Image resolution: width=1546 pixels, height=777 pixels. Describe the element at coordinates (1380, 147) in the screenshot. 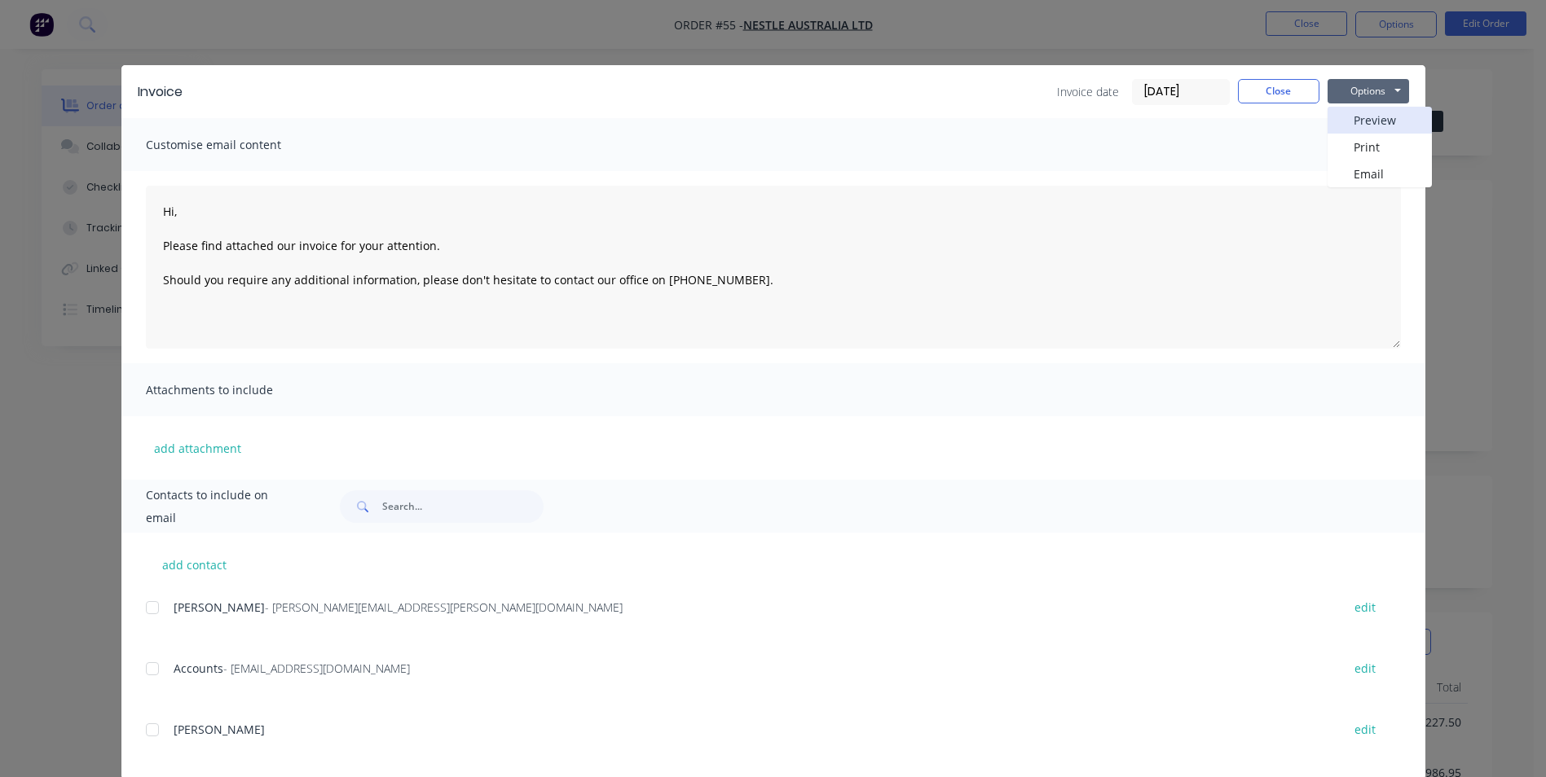

I see `button: Print` at that location.